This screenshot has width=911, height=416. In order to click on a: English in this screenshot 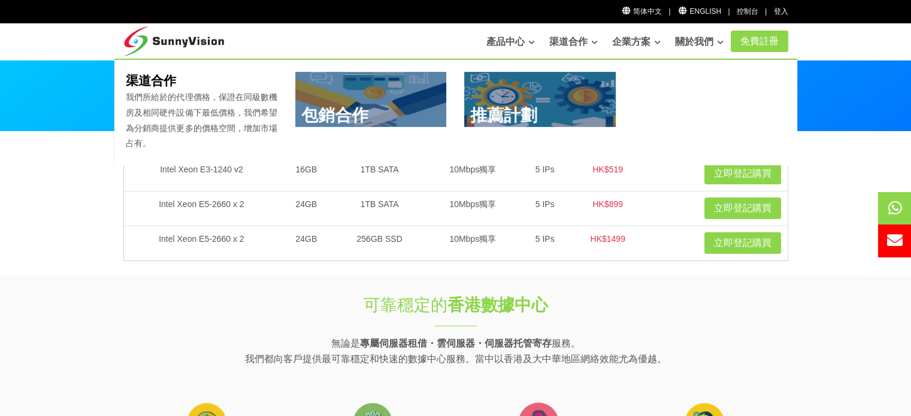, I will do `click(699, 11)`.